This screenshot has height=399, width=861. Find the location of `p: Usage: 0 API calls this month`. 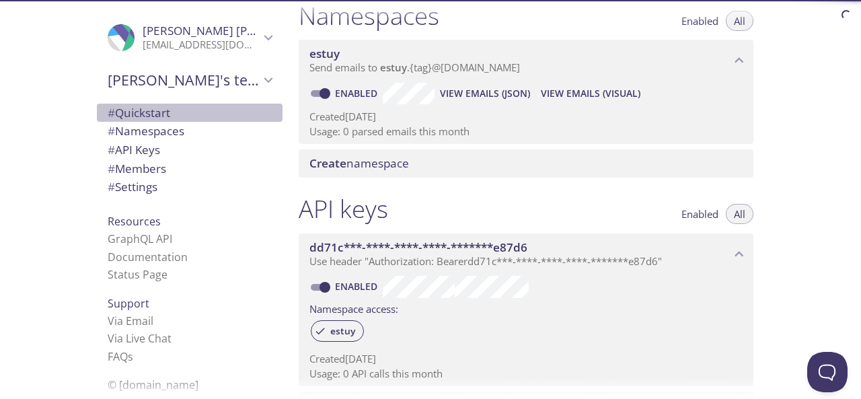

p: Usage: 0 API calls this month is located at coordinates (526, 373).